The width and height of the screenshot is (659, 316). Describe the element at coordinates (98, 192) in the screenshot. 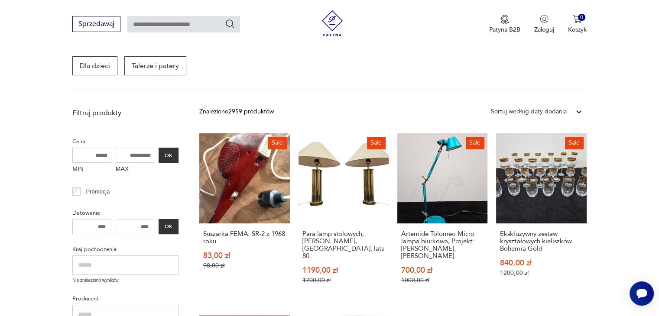

I see `p: Promocja` at that location.